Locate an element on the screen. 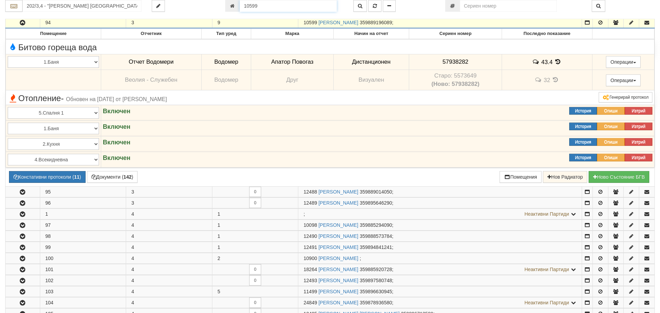 The width and height of the screenshot is (660, 313). span: Битово гореща вода is located at coordinates (52, 47).